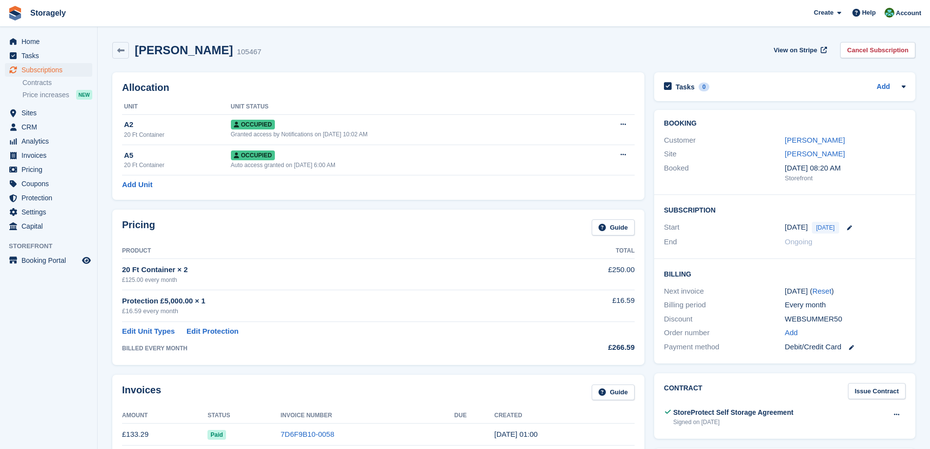 The width and height of the screenshot is (930, 449). I want to click on th: Due, so click(475, 416).